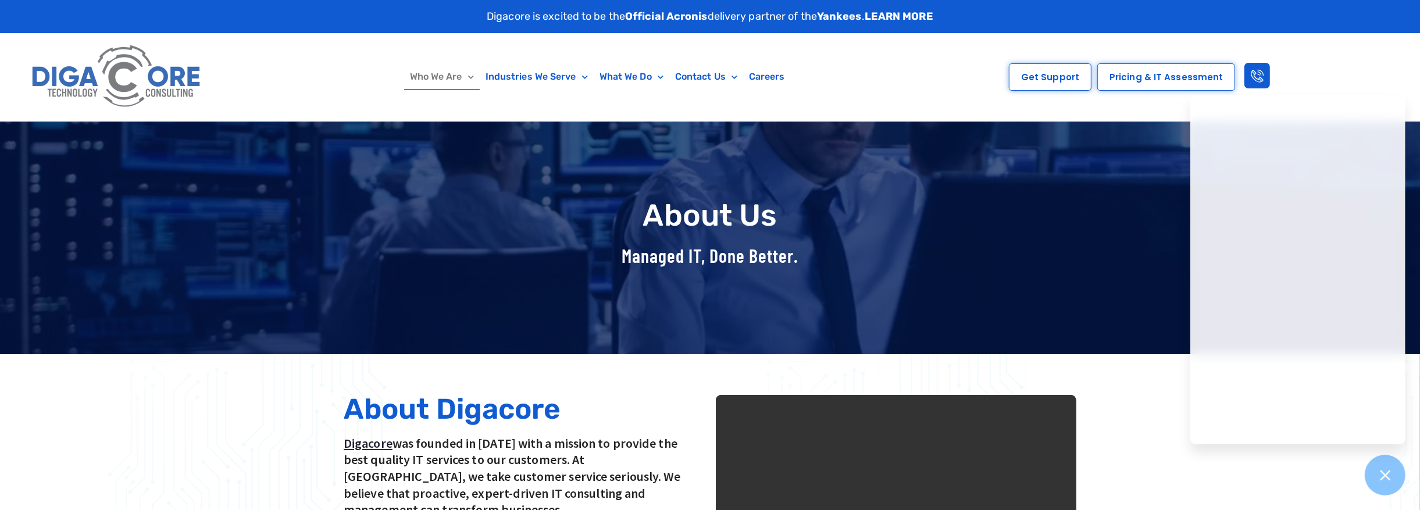 Image resolution: width=1420 pixels, height=510 pixels. Describe the element at coordinates (1166, 77) in the screenshot. I see `span: Pricing & IT Assessment` at that location.